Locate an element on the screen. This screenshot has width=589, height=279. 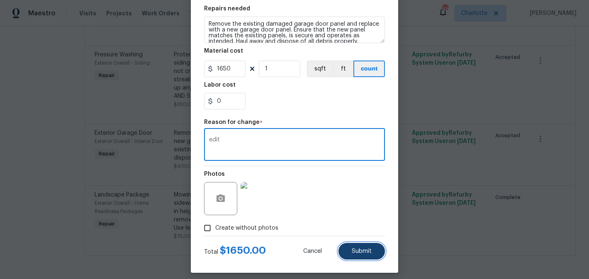
button: ft is located at coordinates (343, 69).